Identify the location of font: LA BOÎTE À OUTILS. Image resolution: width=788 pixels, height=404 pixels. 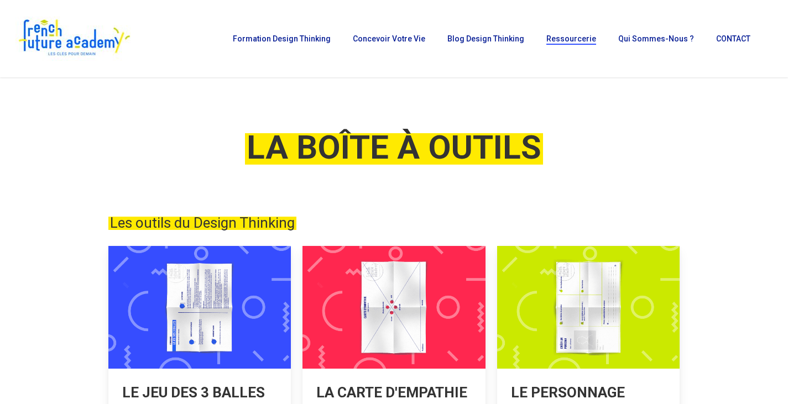
(394, 147).